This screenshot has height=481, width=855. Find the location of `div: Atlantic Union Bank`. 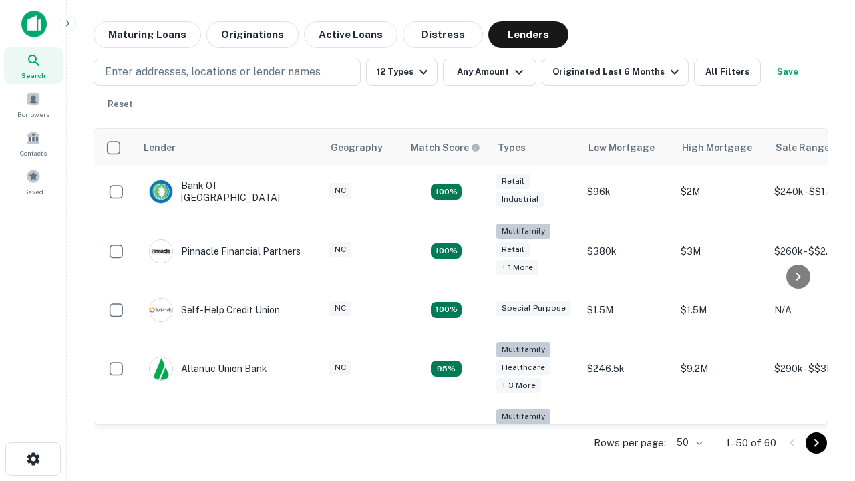

div: Atlantic Union Bank is located at coordinates (208, 369).